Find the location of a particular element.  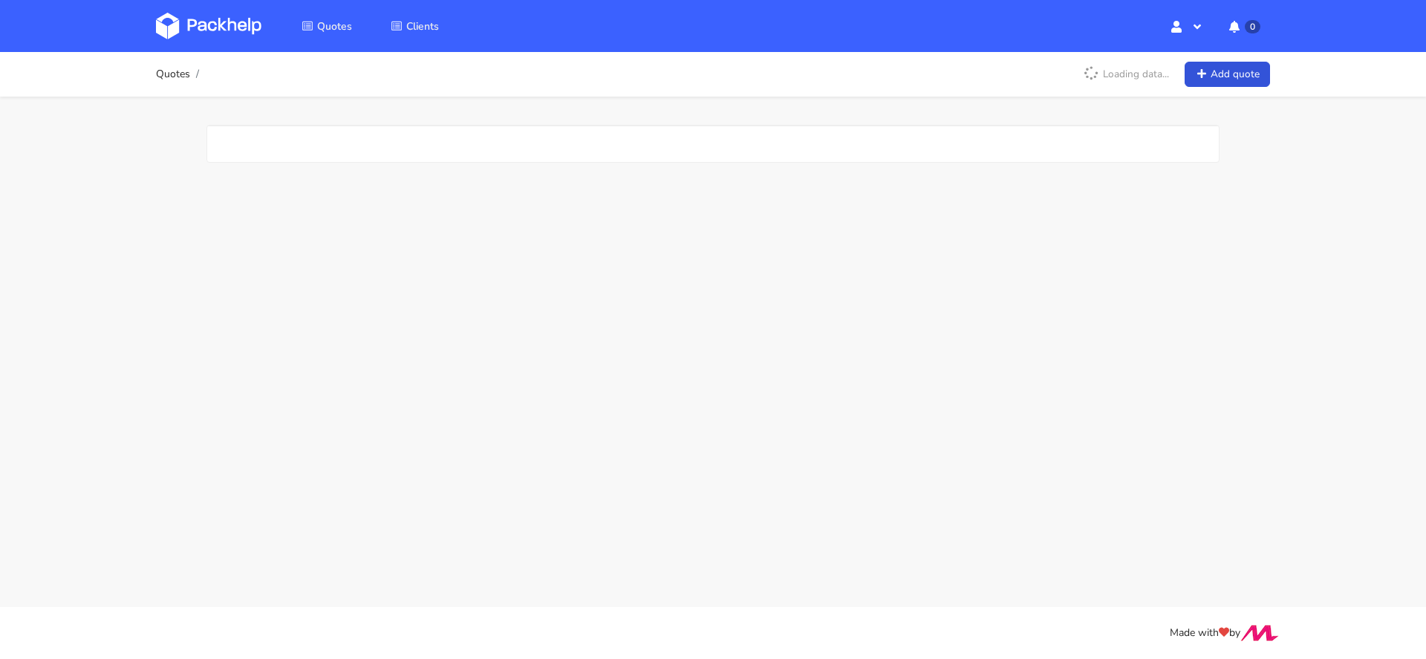

a: Add quote is located at coordinates (1227, 74).